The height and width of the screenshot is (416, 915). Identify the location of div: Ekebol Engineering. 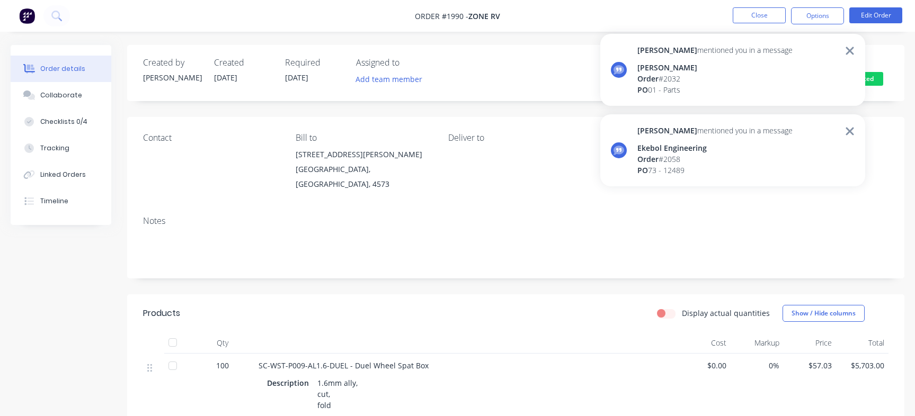
(715, 148).